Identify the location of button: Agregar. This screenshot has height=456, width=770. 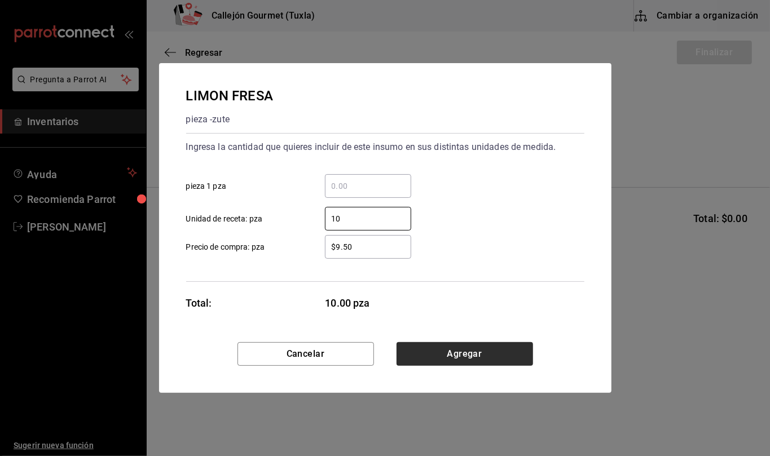
(465, 354).